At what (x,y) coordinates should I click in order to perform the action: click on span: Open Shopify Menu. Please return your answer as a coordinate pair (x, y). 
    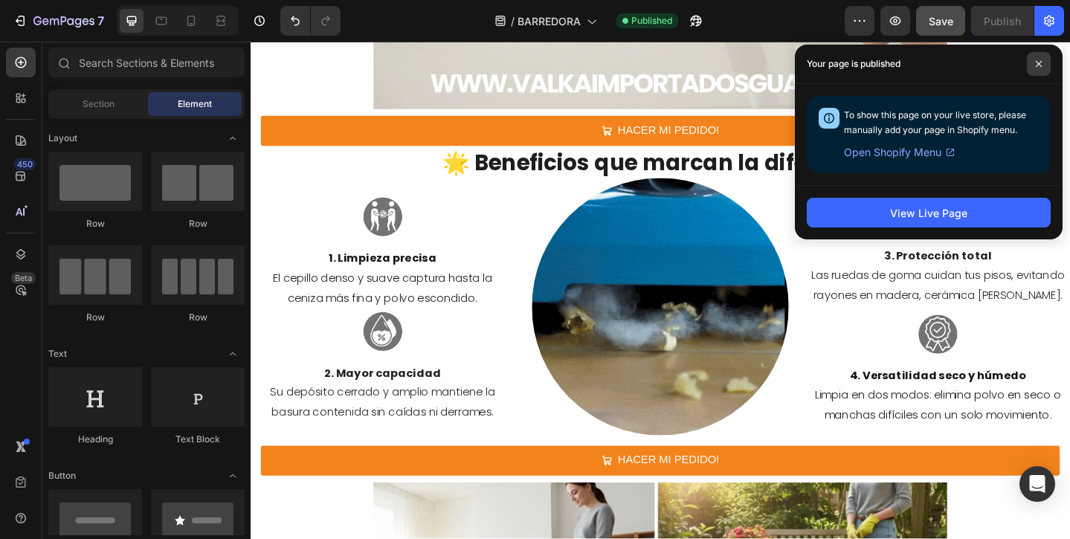
    Looking at the image, I should click on (892, 152).